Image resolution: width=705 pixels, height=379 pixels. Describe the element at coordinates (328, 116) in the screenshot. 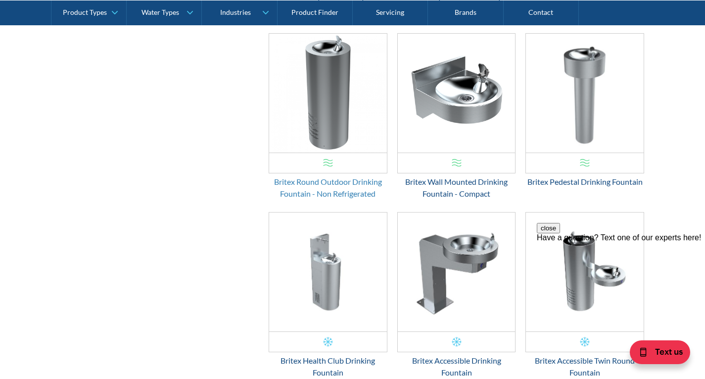

I see `a: Britex Round Outdoor Drinking Fountain - Non Refrigerated Britex Round Outdoor Drinking Fountain ...` at that location.